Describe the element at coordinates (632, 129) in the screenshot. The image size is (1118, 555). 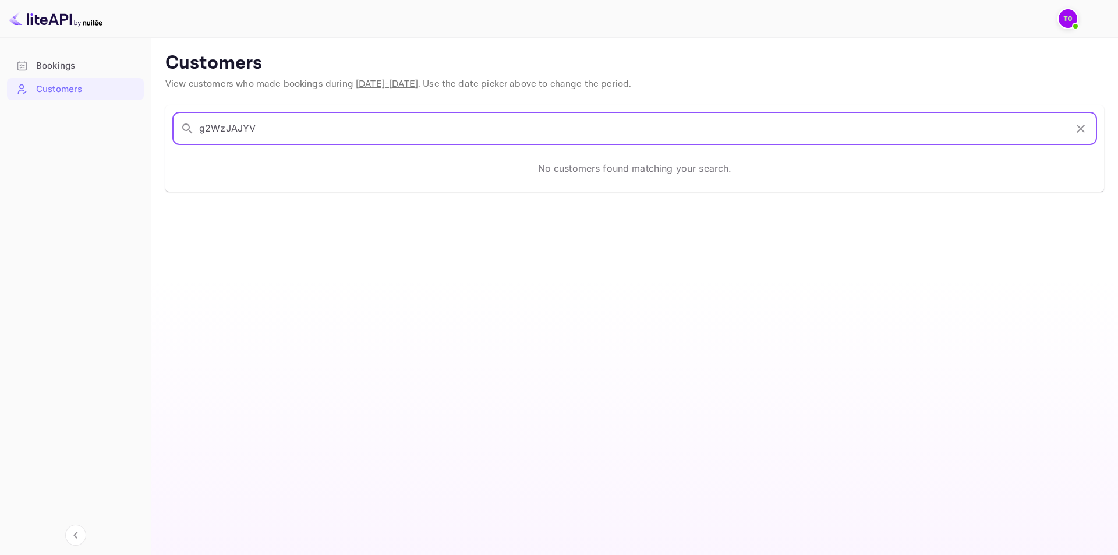
I see `input: Search customers by name or email...` at that location.